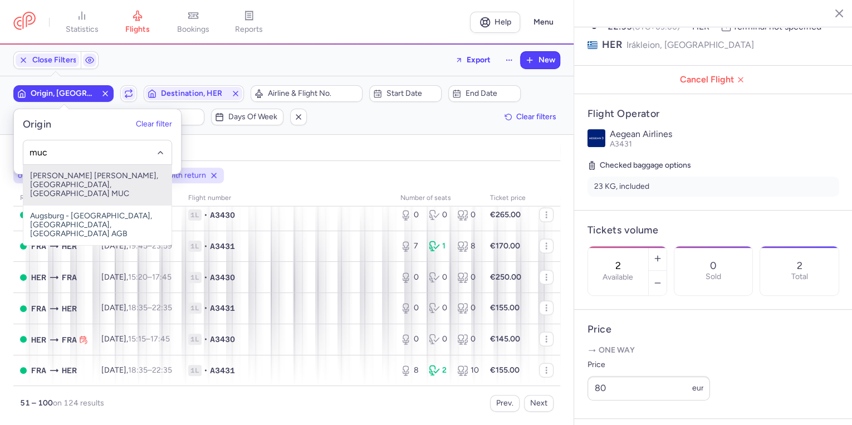 This screenshot has height=425, width=852. Describe the element at coordinates (473, 60) in the screenshot. I see `button: Export` at that location.